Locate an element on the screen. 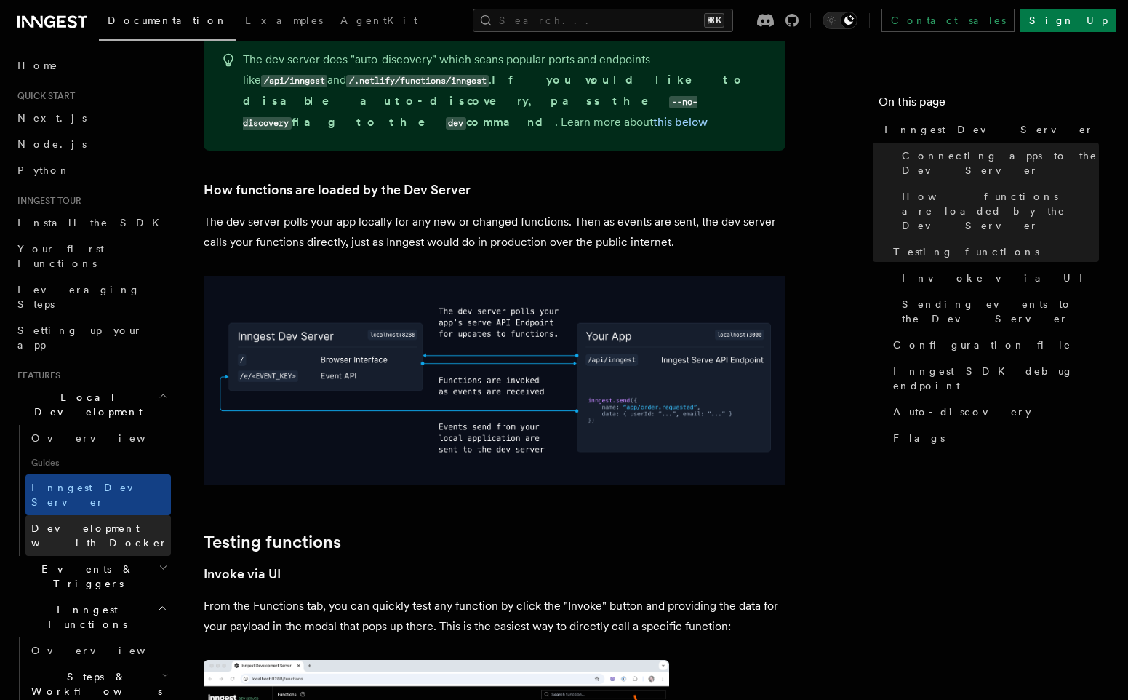 The image size is (1128, 700). span: Home is located at coordinates (38, 65).